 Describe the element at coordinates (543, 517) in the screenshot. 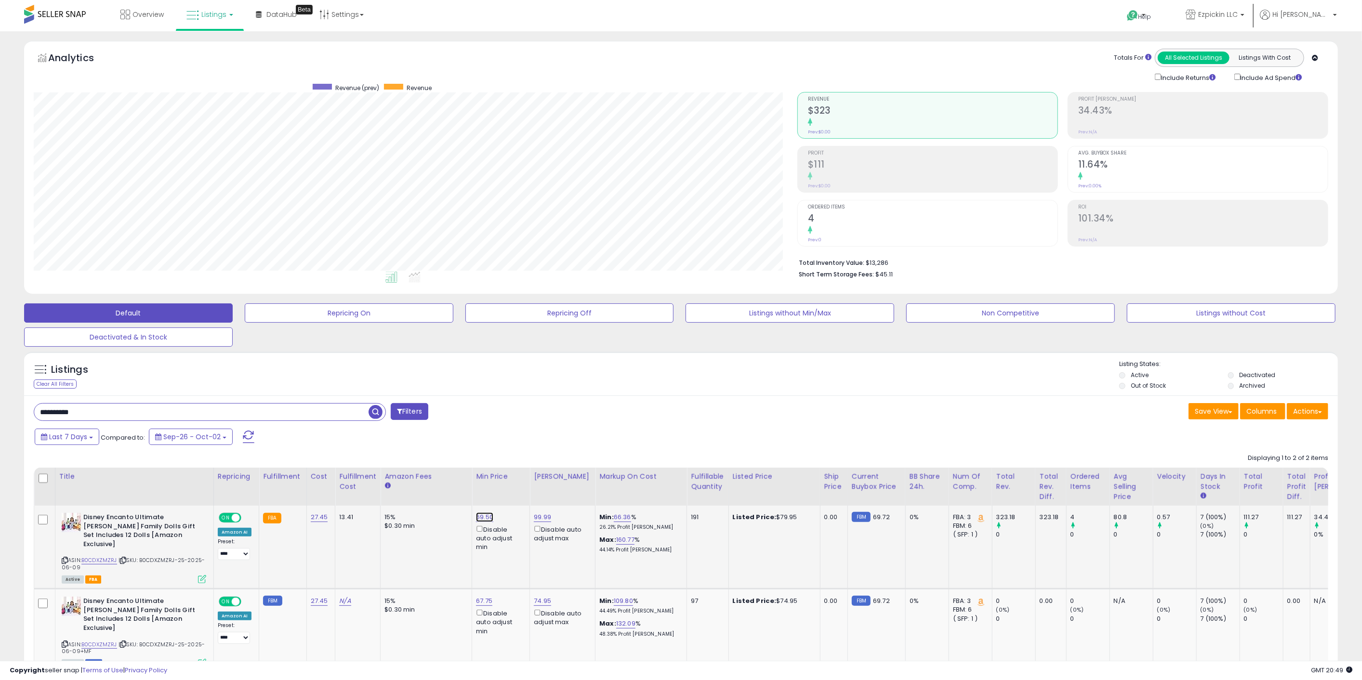

I see `a: 99.99` at that location.